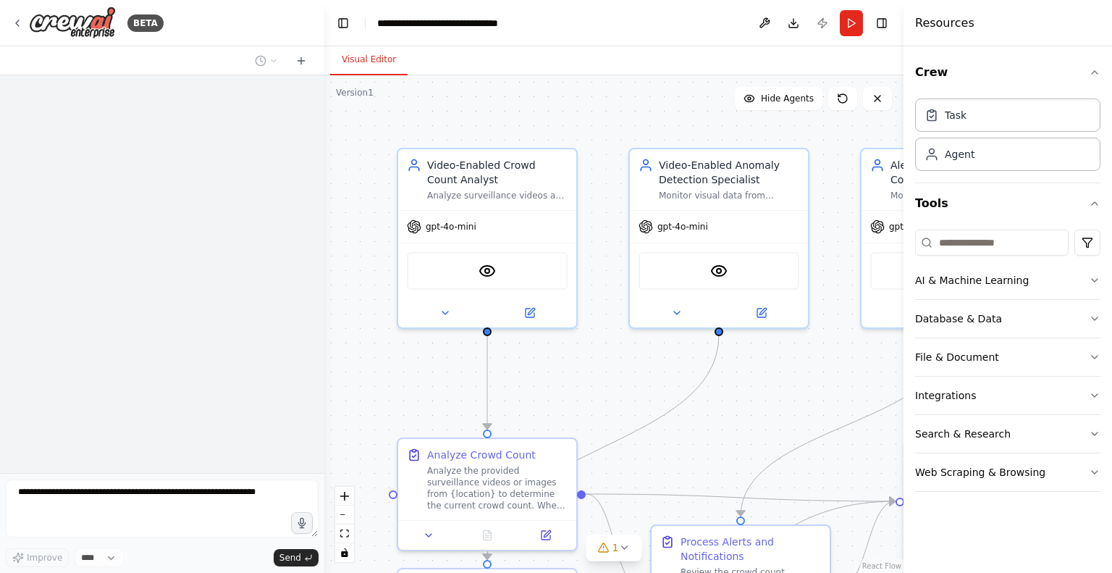  Describe the element at coordinates (719, 238) in the screenshot. I see `div: Video-Enabled Anomaly Detection SpecialistMonitor visual data from {location} including videos an...` at that location.